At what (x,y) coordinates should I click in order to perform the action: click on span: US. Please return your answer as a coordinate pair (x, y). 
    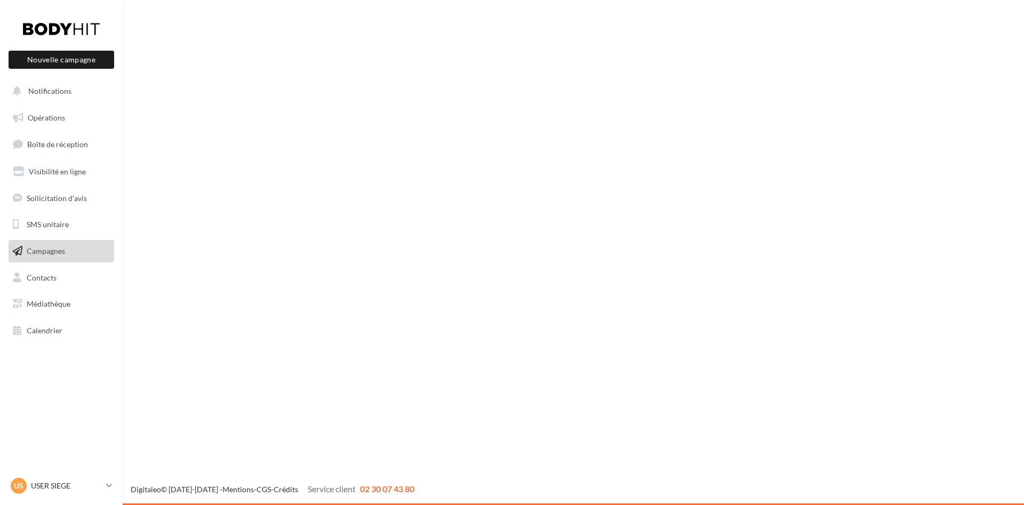
    Looking at the image, I should click on (19, 486).